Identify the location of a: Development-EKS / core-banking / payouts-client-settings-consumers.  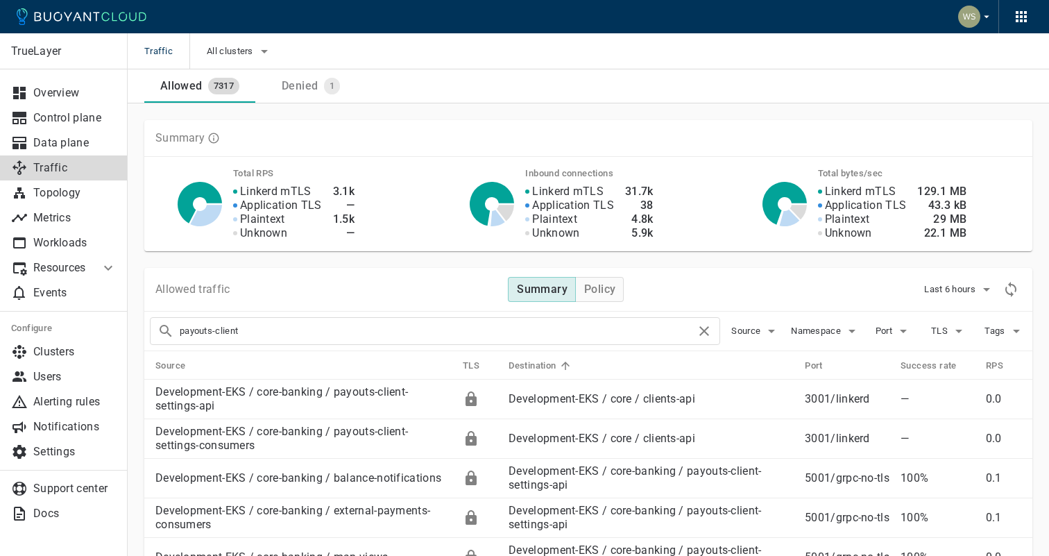
(282, 438).